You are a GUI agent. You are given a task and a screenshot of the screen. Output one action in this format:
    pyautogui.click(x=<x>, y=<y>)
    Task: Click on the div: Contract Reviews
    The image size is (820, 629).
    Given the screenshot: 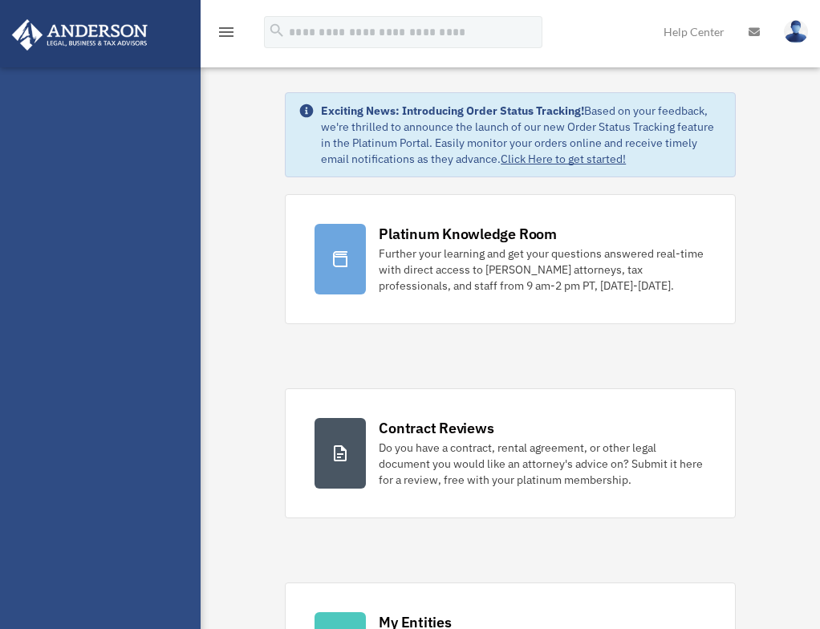 What is the action you would take?
    pyautogui.click(x=436, y=427)
    